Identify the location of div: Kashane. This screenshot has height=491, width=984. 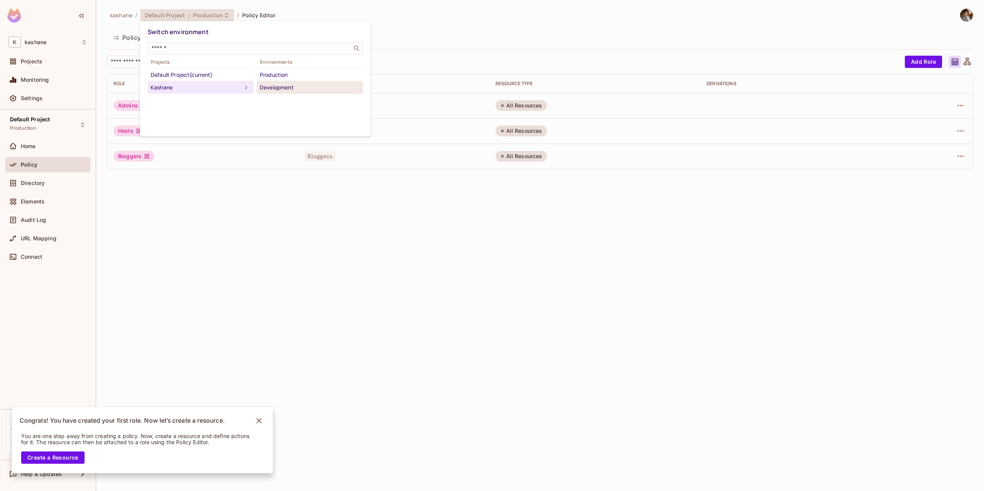
(196, 88).